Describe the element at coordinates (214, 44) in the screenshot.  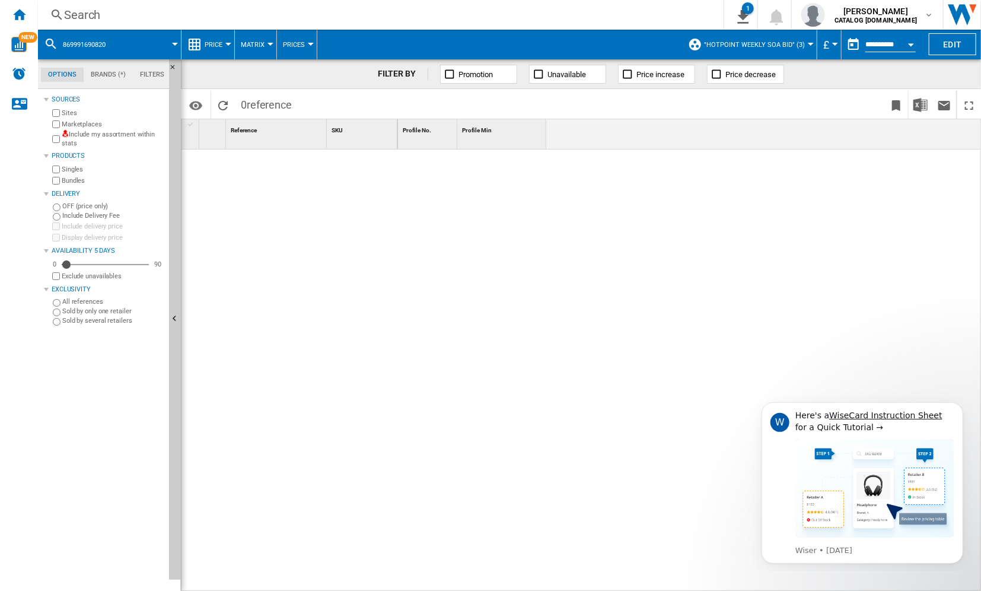
I see `span: Price` at that location.